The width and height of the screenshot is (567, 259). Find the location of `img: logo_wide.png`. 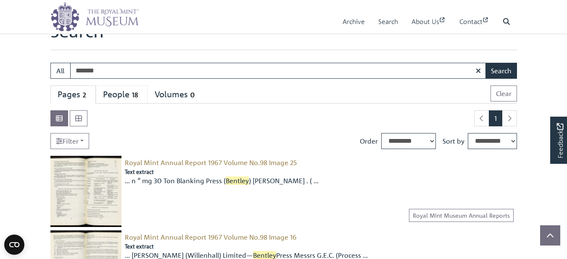

img: logo_wide.png is located at coordinates (95, 17).